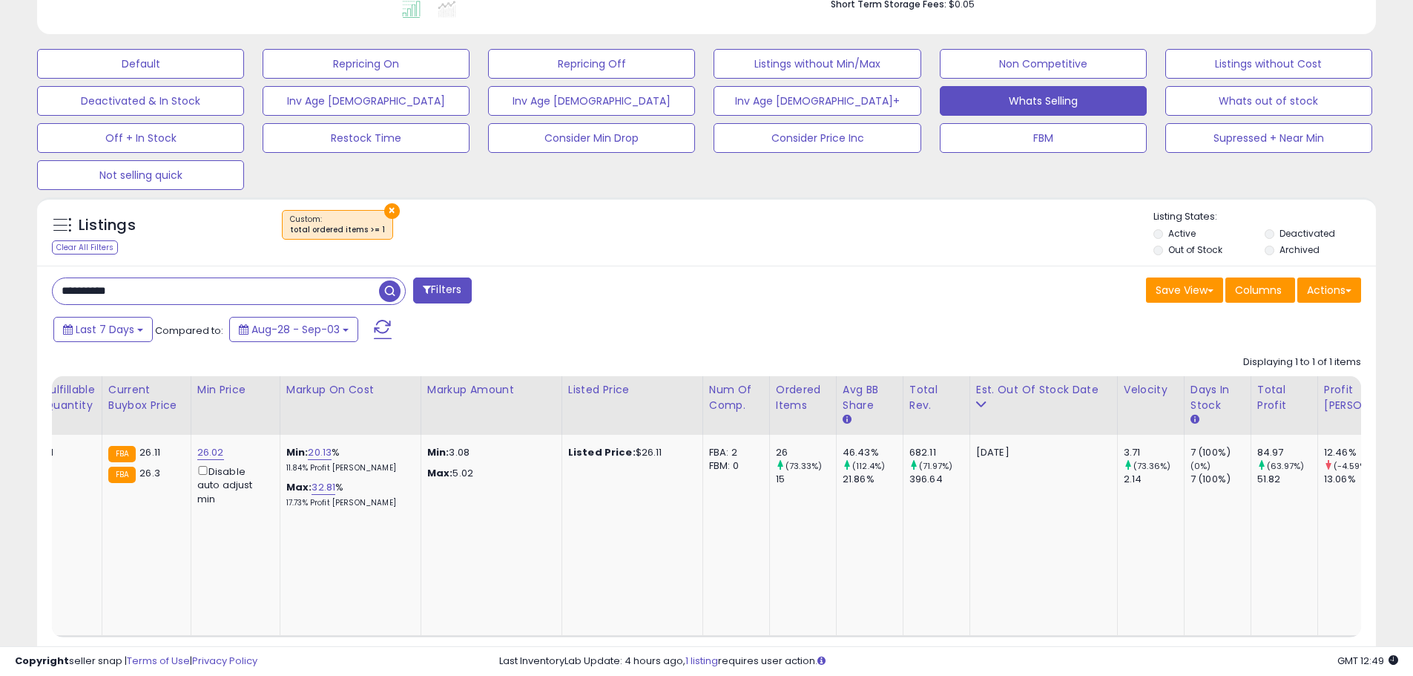 The height and width of the screenshot is (676, 1413). I want to click on button: Aug-28 - Sep-03, so click(294, 329).